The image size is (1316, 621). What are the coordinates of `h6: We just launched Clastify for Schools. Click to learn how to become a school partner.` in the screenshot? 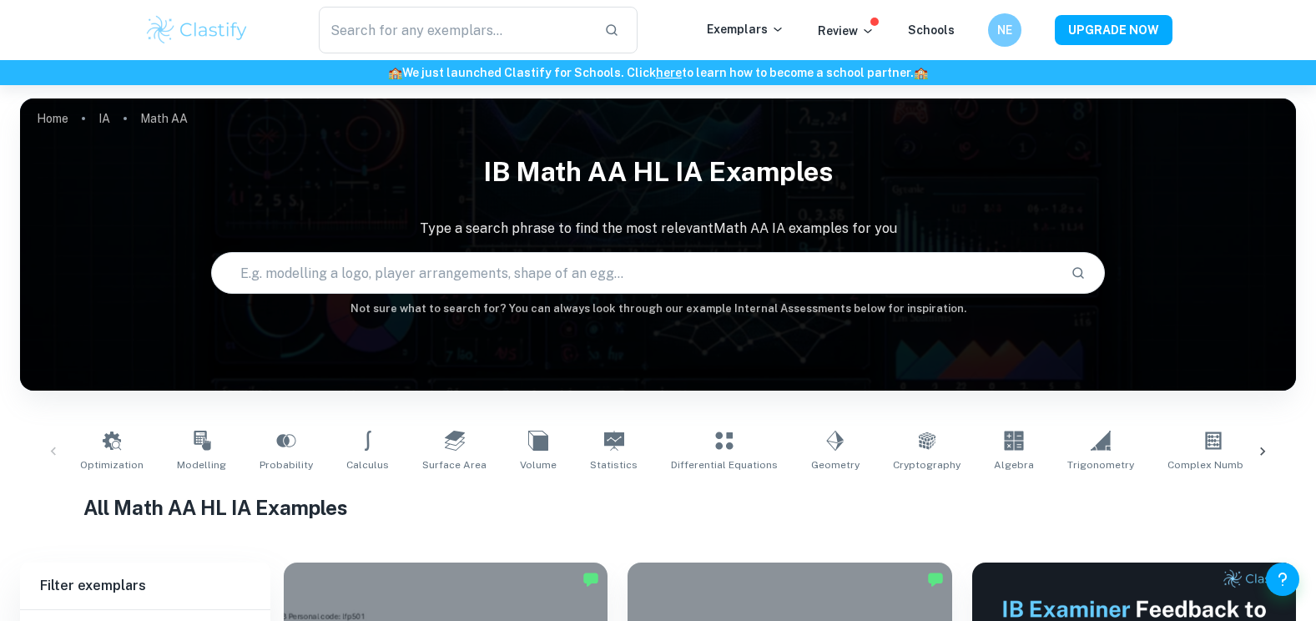 It's located at (658, 73).